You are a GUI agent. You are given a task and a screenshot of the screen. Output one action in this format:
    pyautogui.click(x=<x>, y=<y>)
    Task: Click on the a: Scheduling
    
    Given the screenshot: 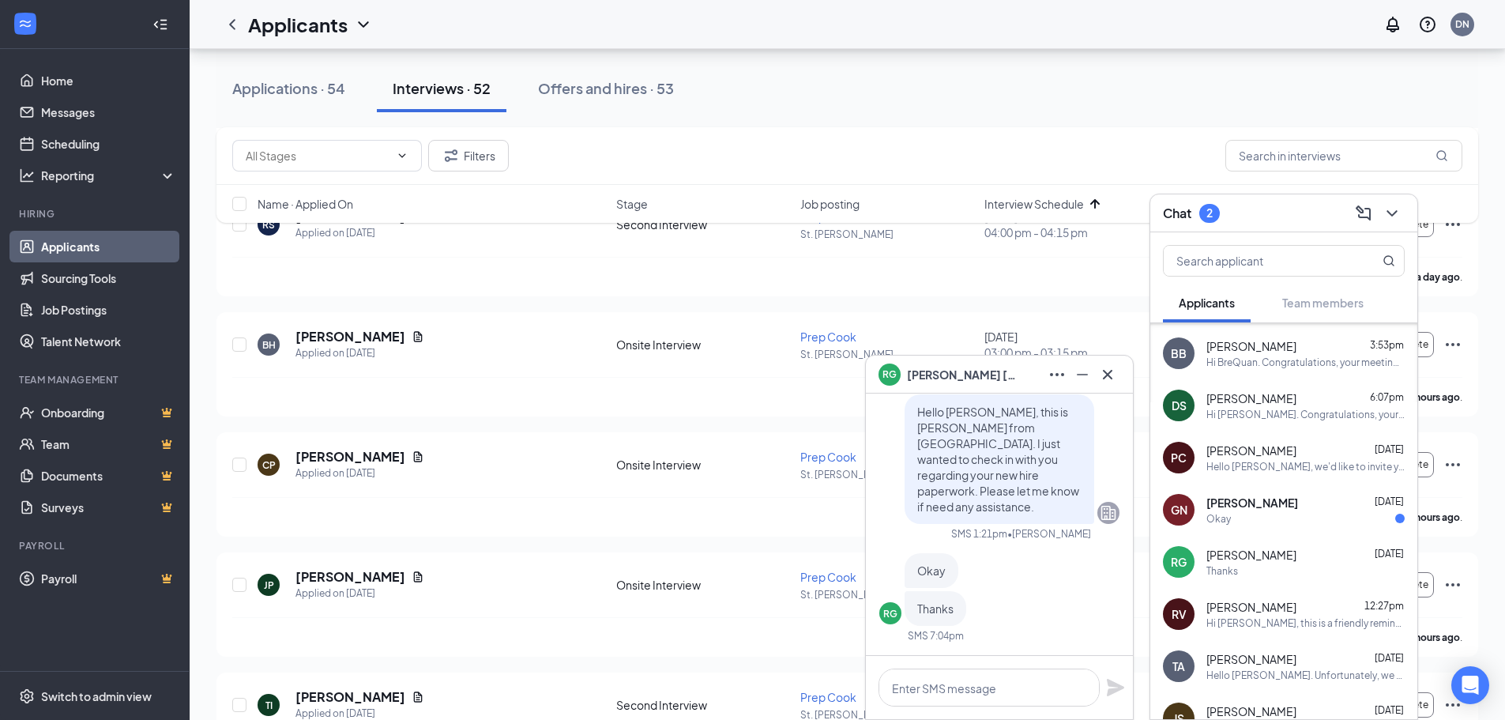 What is the action you would take?
    pyautogui.click(x=108, y=144)
    